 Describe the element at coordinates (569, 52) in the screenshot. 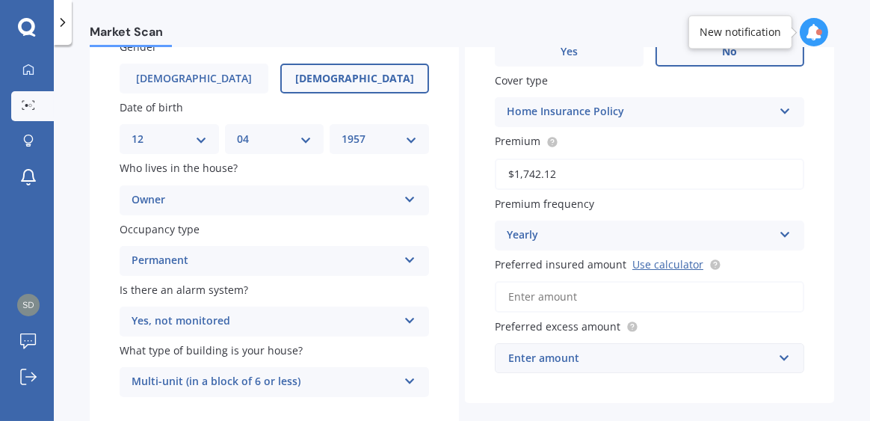

I see `span: Yes` at that location.